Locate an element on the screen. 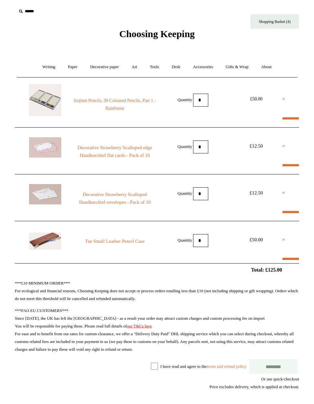  div: Or use quick-checkout is located at coordinates (157, 383).